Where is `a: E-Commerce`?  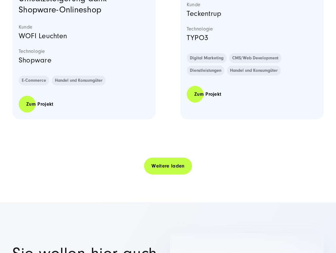 a: E-Commerce is located at coordinates (34, 81).